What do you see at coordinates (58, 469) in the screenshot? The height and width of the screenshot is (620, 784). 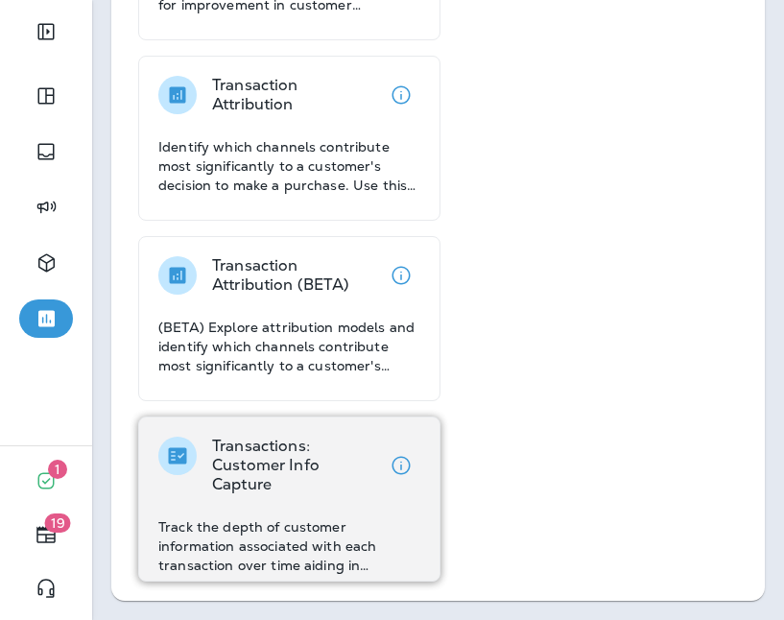 I see `span: 1` at bounding box center [58, 469].